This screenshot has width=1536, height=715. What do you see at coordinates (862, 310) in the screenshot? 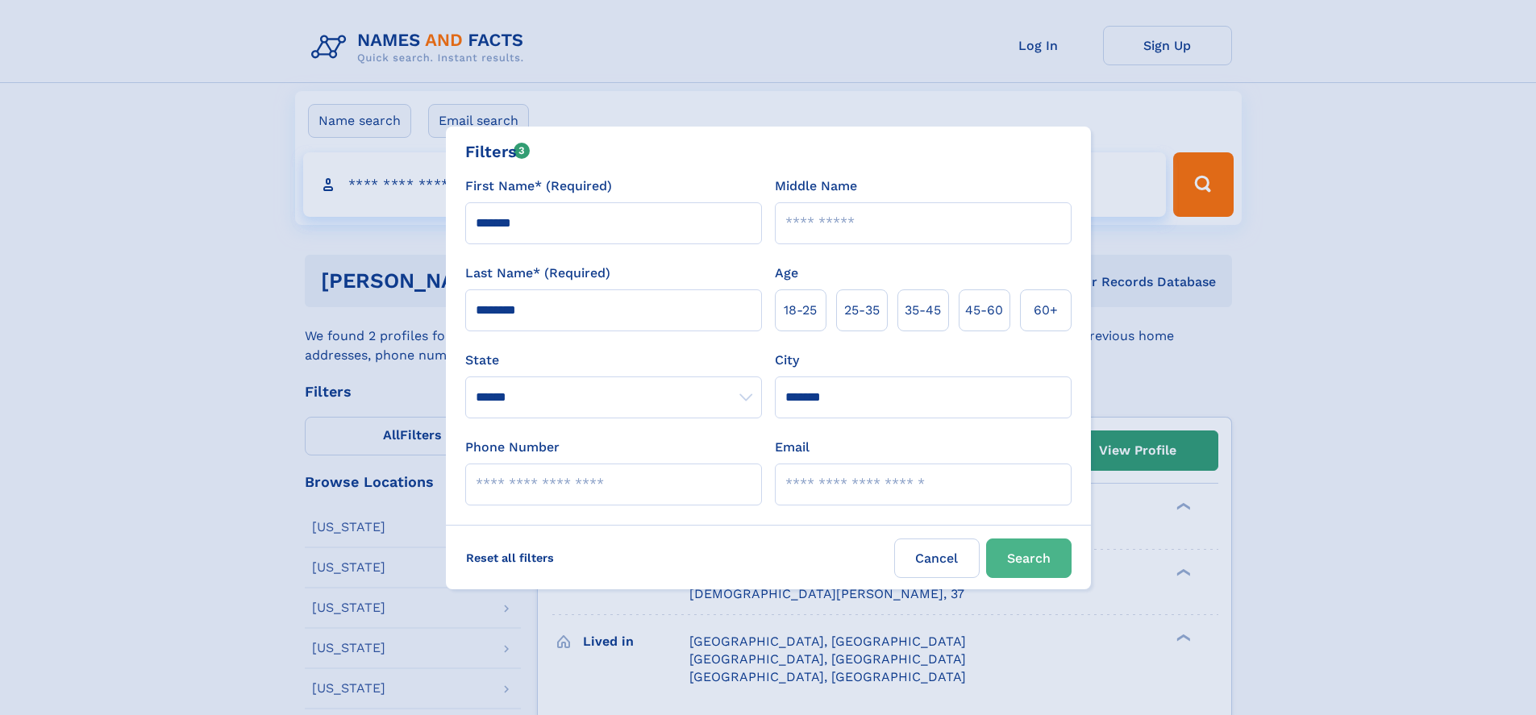
I see `span: 25‑35` at bounding box center [862, 310].